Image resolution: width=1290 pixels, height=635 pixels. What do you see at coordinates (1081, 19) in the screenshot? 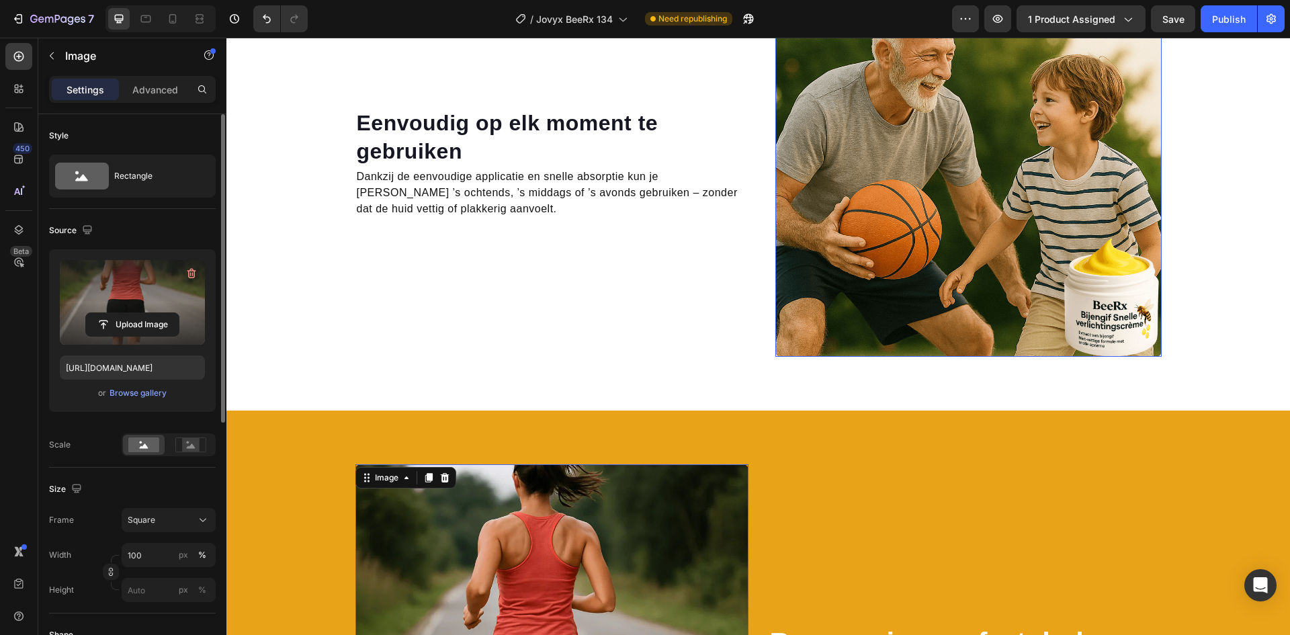
I see `button: 1 product assigned` at bounding box center [1081, 19].